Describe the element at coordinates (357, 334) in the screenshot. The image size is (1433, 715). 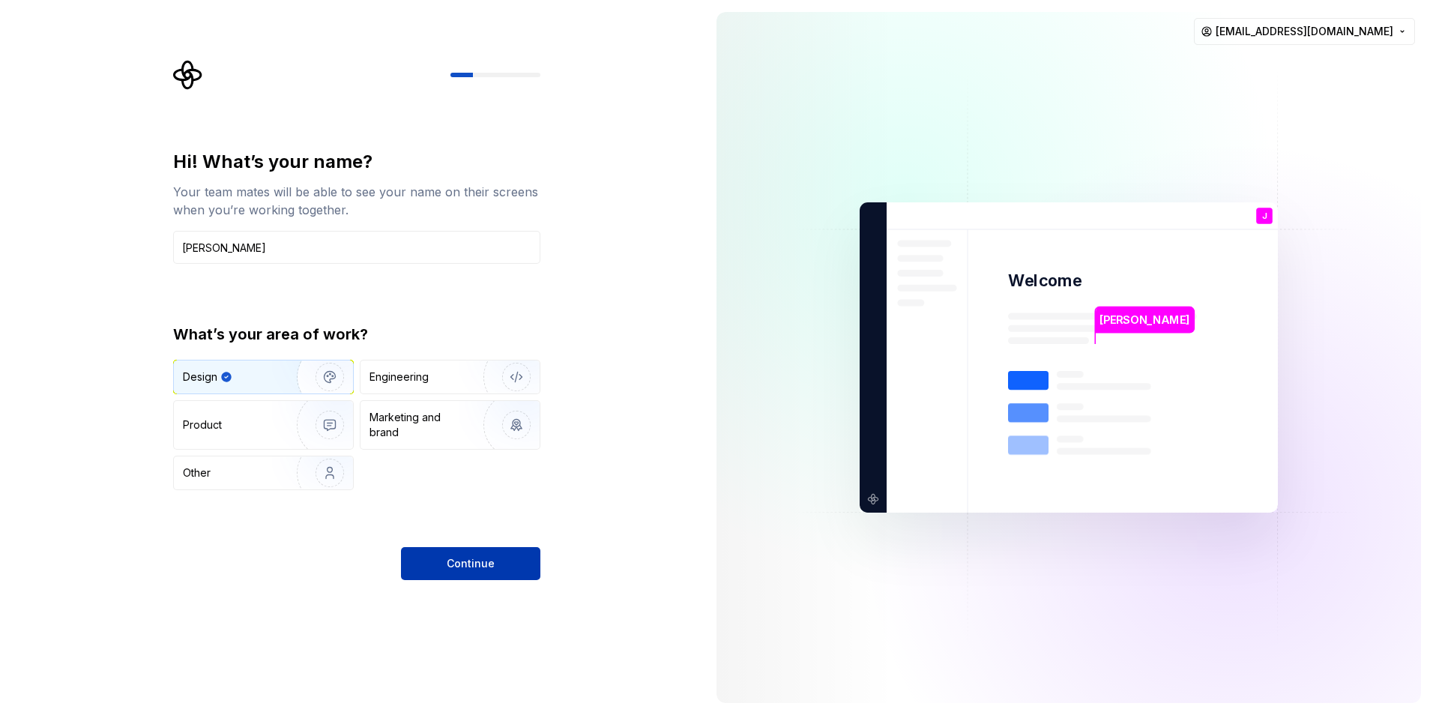
I see `div: What’s your area of work?` at that location.